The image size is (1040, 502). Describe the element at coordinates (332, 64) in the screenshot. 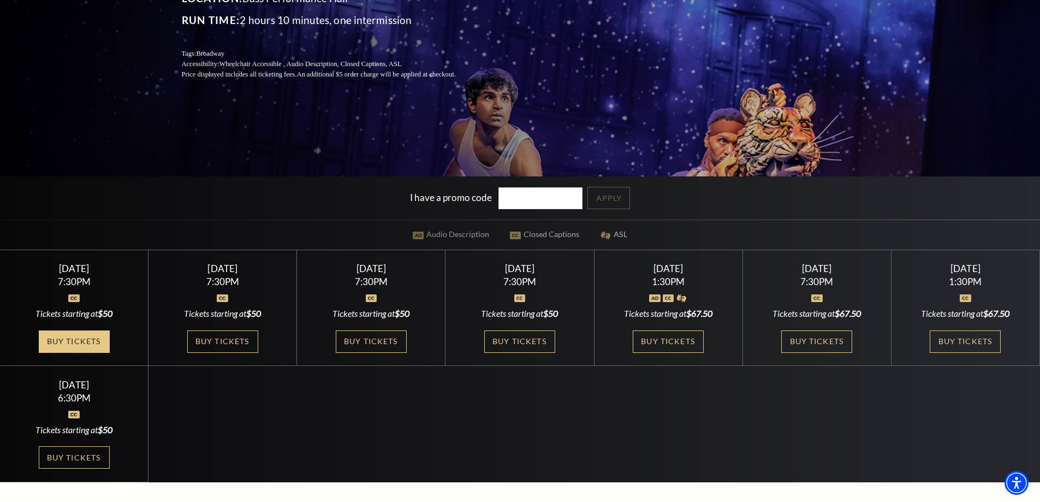

I see `p: Accessibility:` at that location.